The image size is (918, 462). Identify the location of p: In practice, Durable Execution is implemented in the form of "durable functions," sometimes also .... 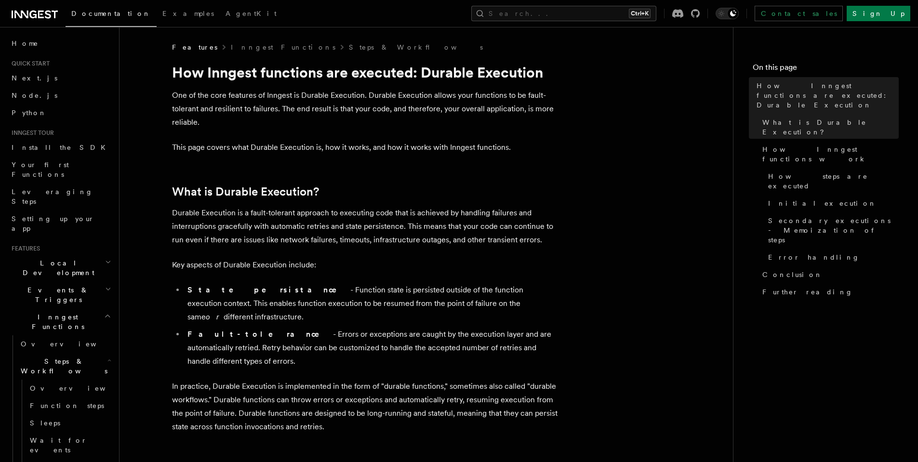
(365, 407).